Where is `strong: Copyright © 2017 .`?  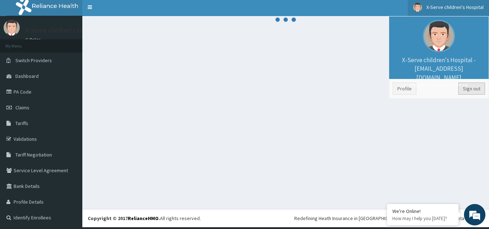 strong: Copyright © 2017 . is located at coordinates (124, 219).